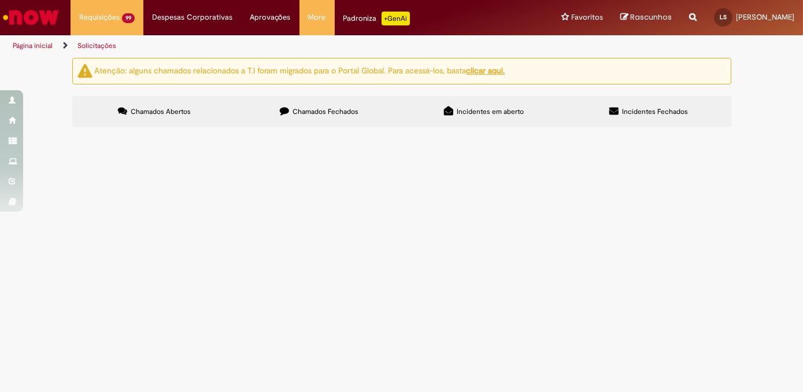 The height and width of the screenshot is (392, 803). I want to click on span: More, so click(317, 17).